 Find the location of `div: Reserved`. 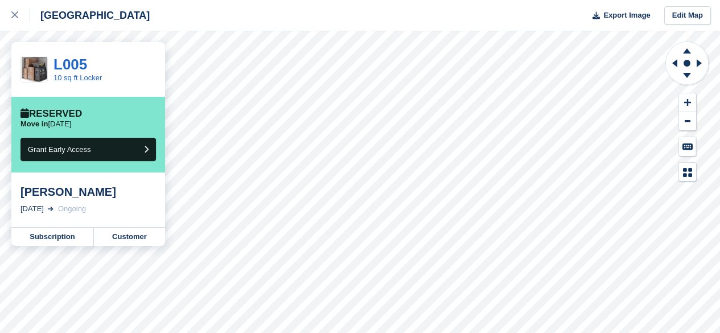

div: Reserved is located at coordinates (51, 114).